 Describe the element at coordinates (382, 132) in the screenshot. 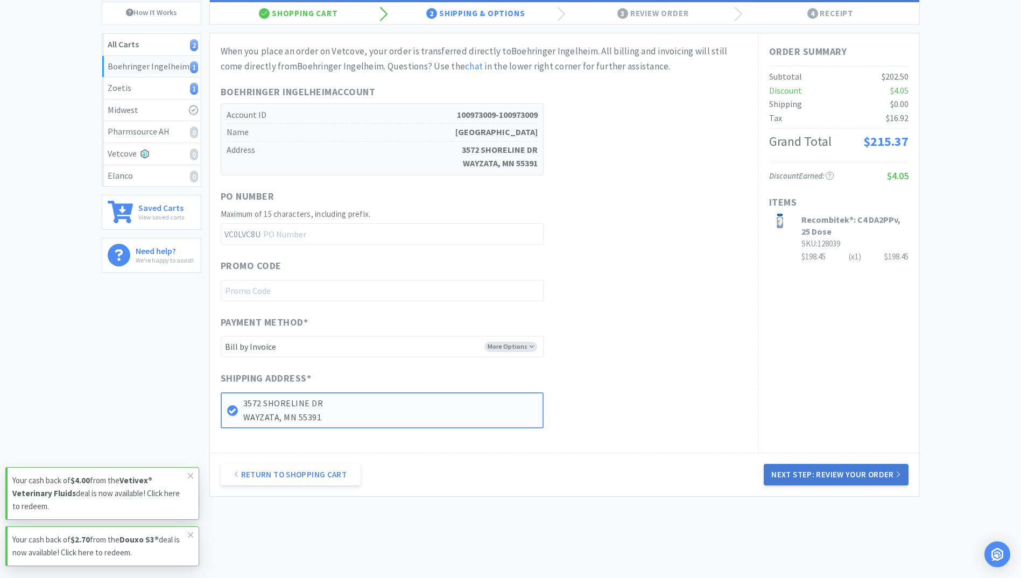

I see `h5: Name` at that location.